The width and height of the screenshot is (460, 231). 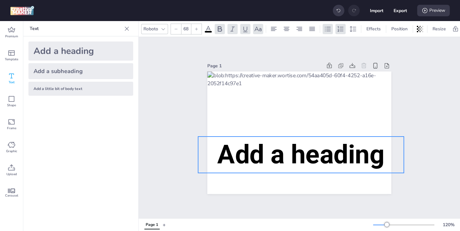 What do you see at coordinates (301, 155) in the screenshot?
I see `span: Add a heading` at bounding box center [301, 155].